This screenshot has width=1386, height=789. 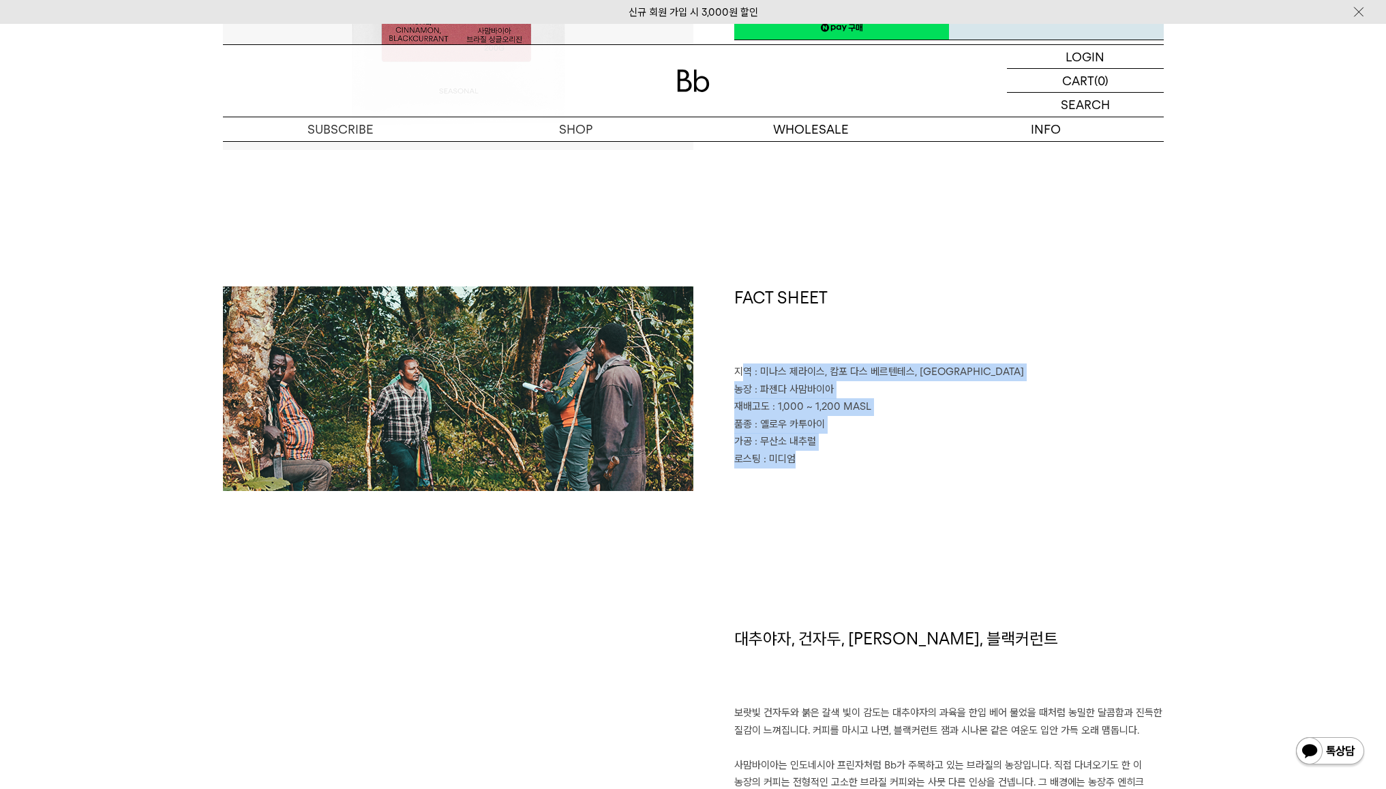 What do you see at coordinates (340, 129) in the screenshot?
I see `p: SUBSCRIBE` at bounding box center [340, 129].